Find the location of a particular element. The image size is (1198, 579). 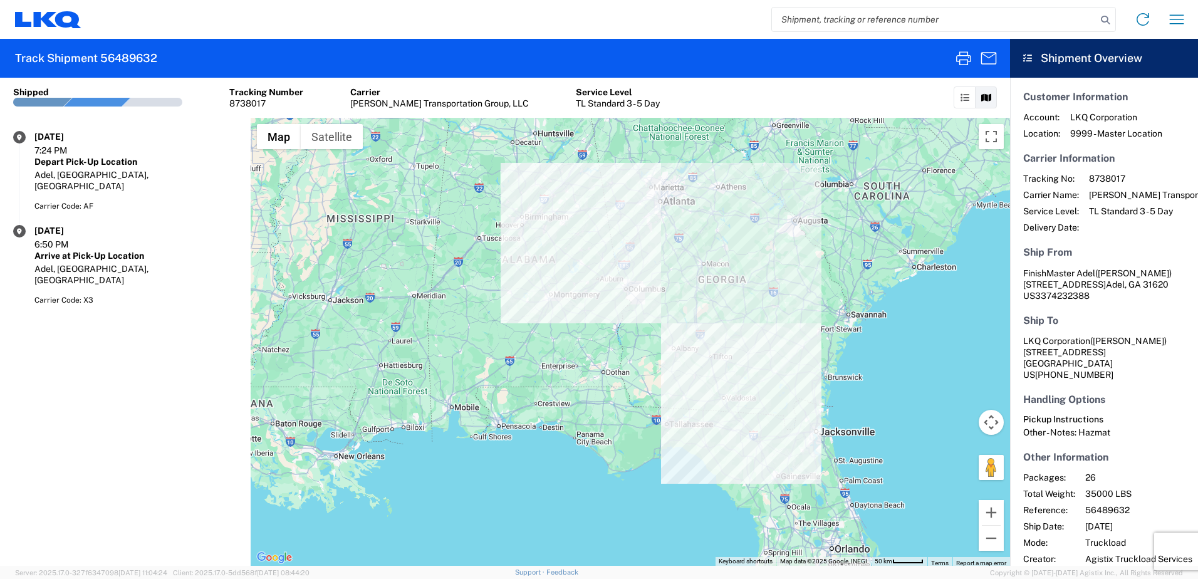

span: Packages: is located at coordinates (1049, 478).